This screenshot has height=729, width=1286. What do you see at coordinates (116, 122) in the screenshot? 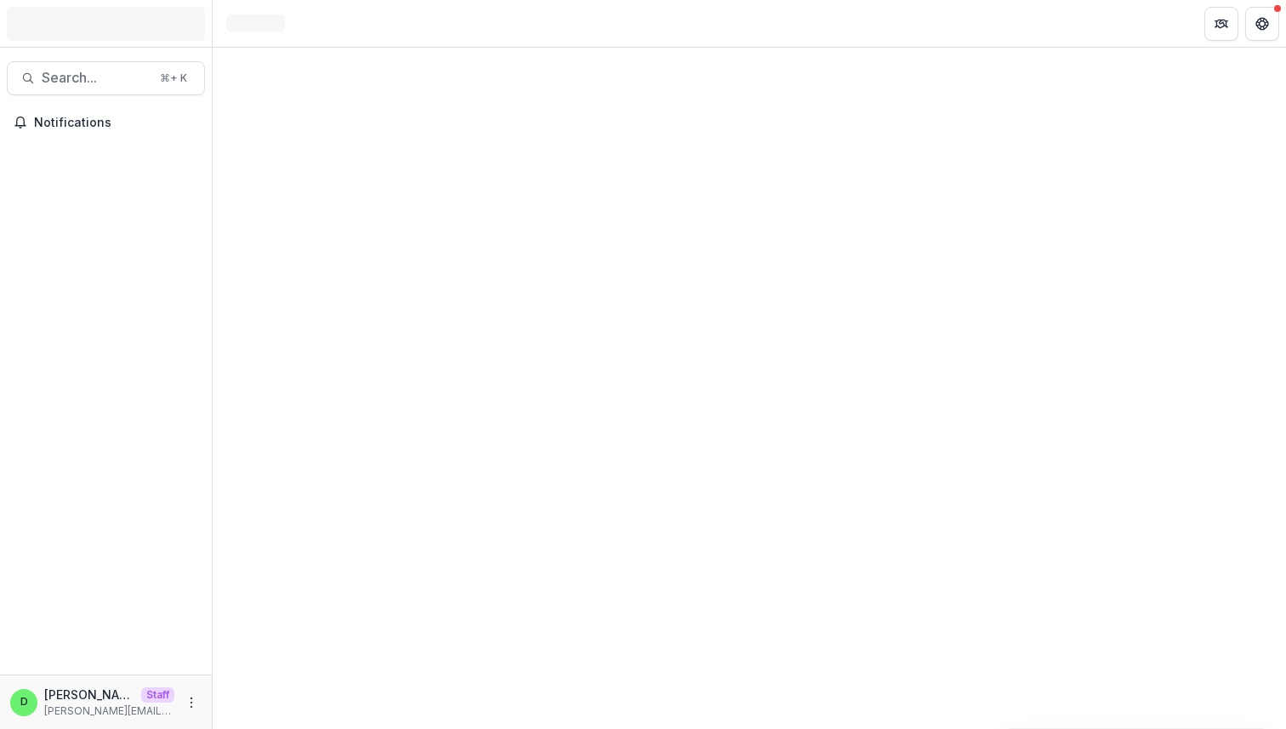
I see `span: Notifications` at bounding box center [116, 122].